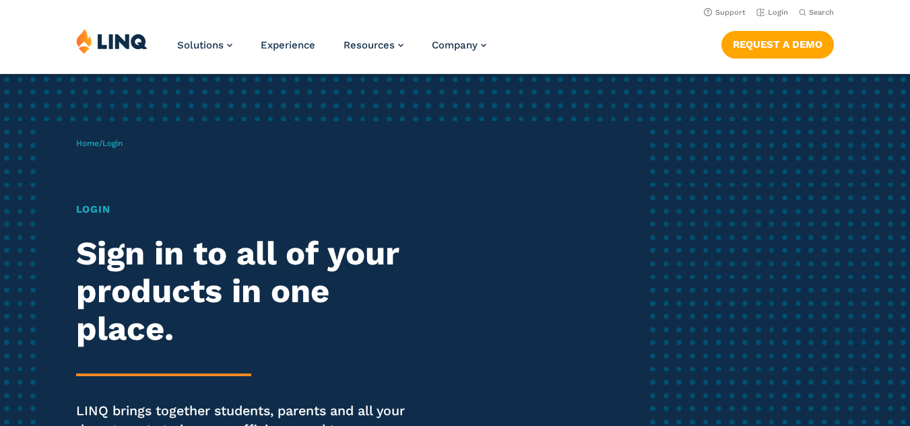  What do you see at coordinates (251, 292) in the screenshot?
I see `h2: Sign in to all of your products in one place.` at bounding box center [251, 292].